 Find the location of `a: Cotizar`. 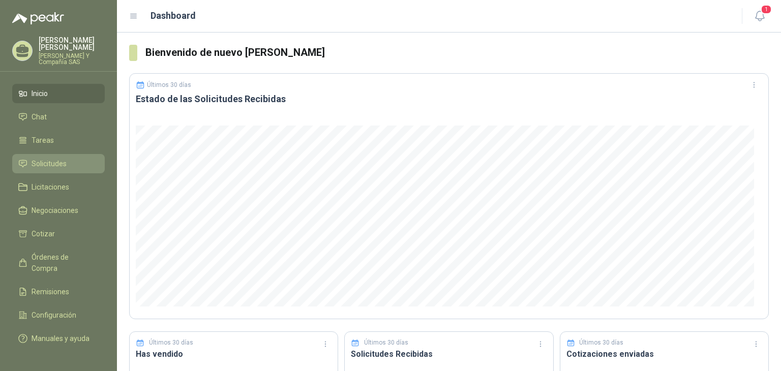

a: Cotizar is located at coordinates (58, 234).